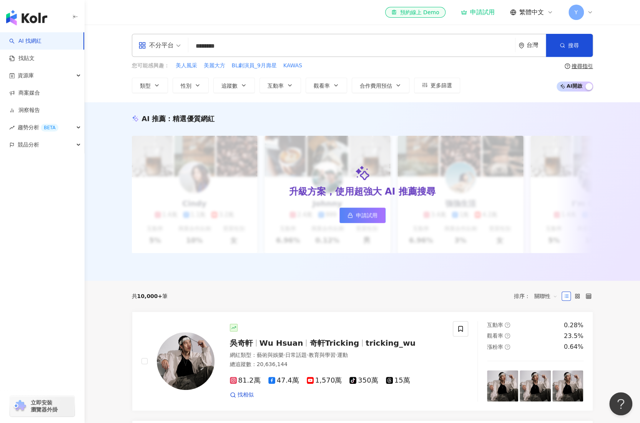 This screenshot has height=423, width=640. Describe the element at coordinates (398, 380) in the screenshot. I see `span: 15萬` at that location.